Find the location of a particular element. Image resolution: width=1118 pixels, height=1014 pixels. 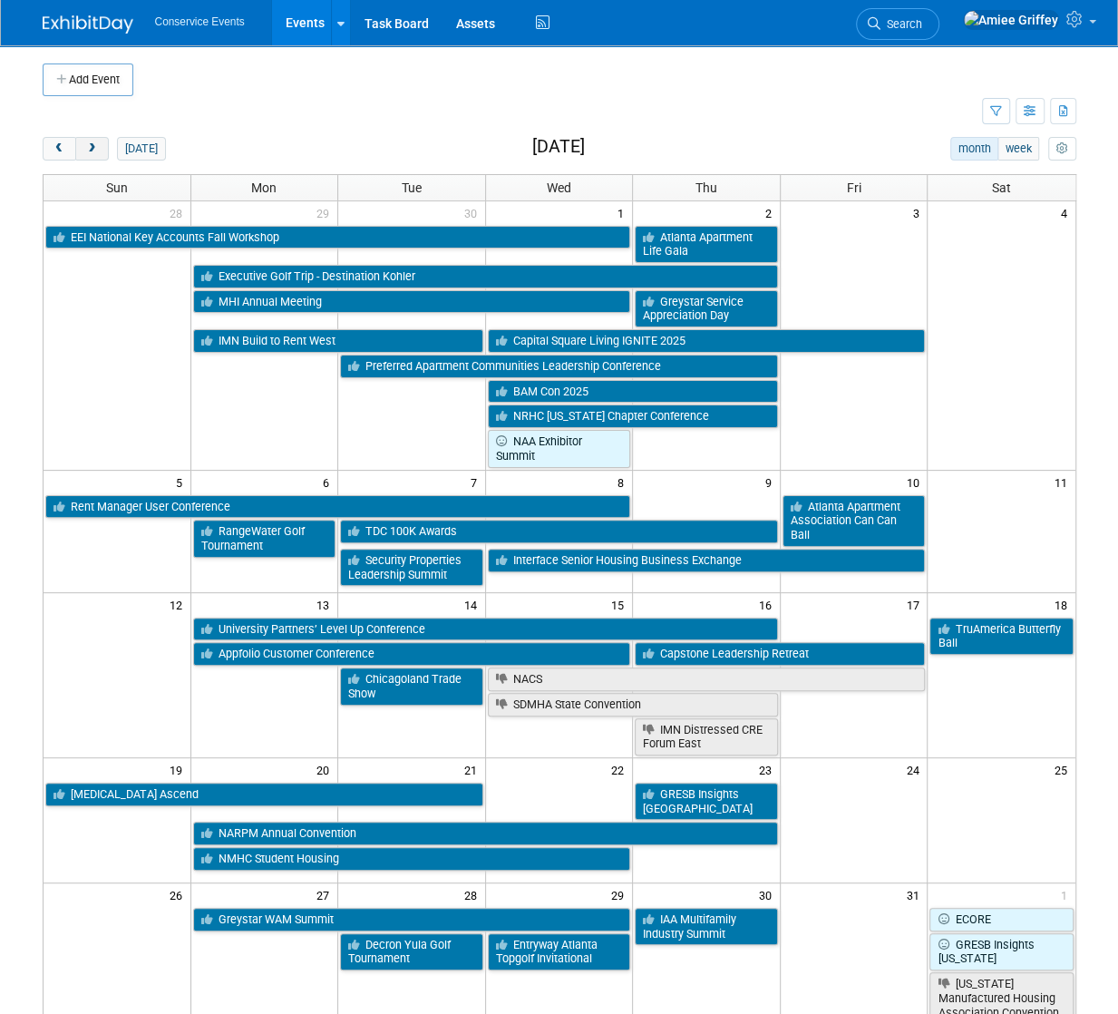

span: 31 is located at coordinates (915, 894).